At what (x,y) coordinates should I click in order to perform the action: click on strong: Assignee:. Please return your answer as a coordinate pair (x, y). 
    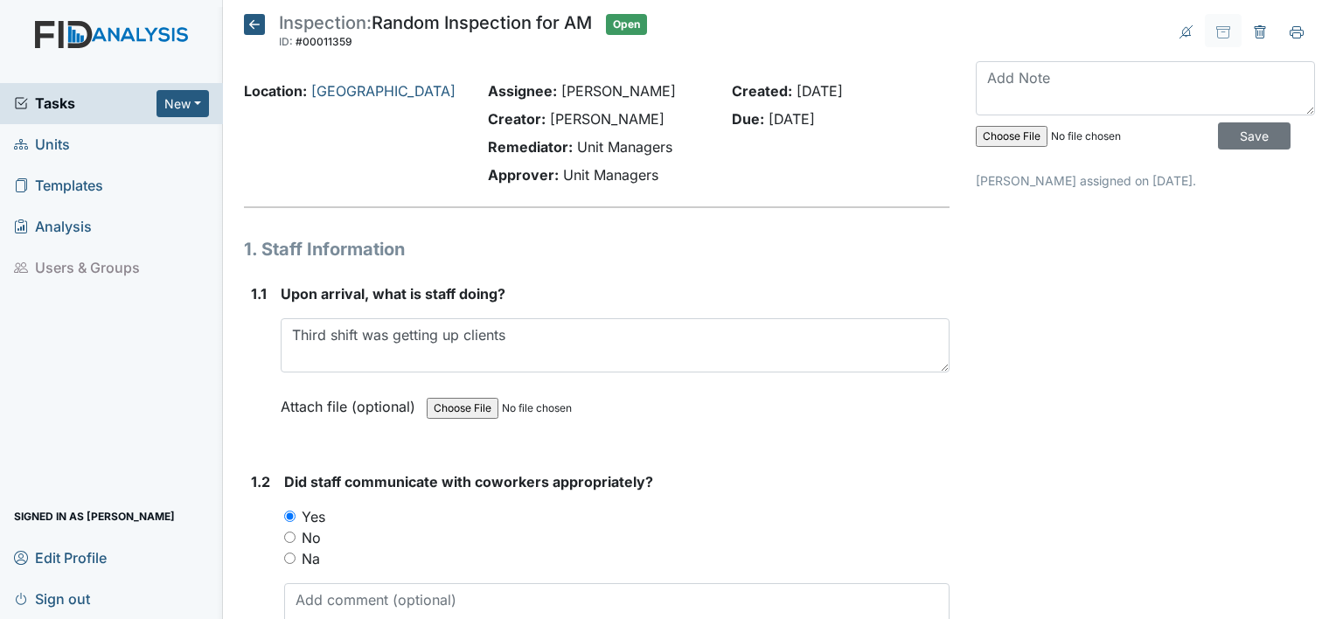
    Looking at the image, I should click on (522, 91).